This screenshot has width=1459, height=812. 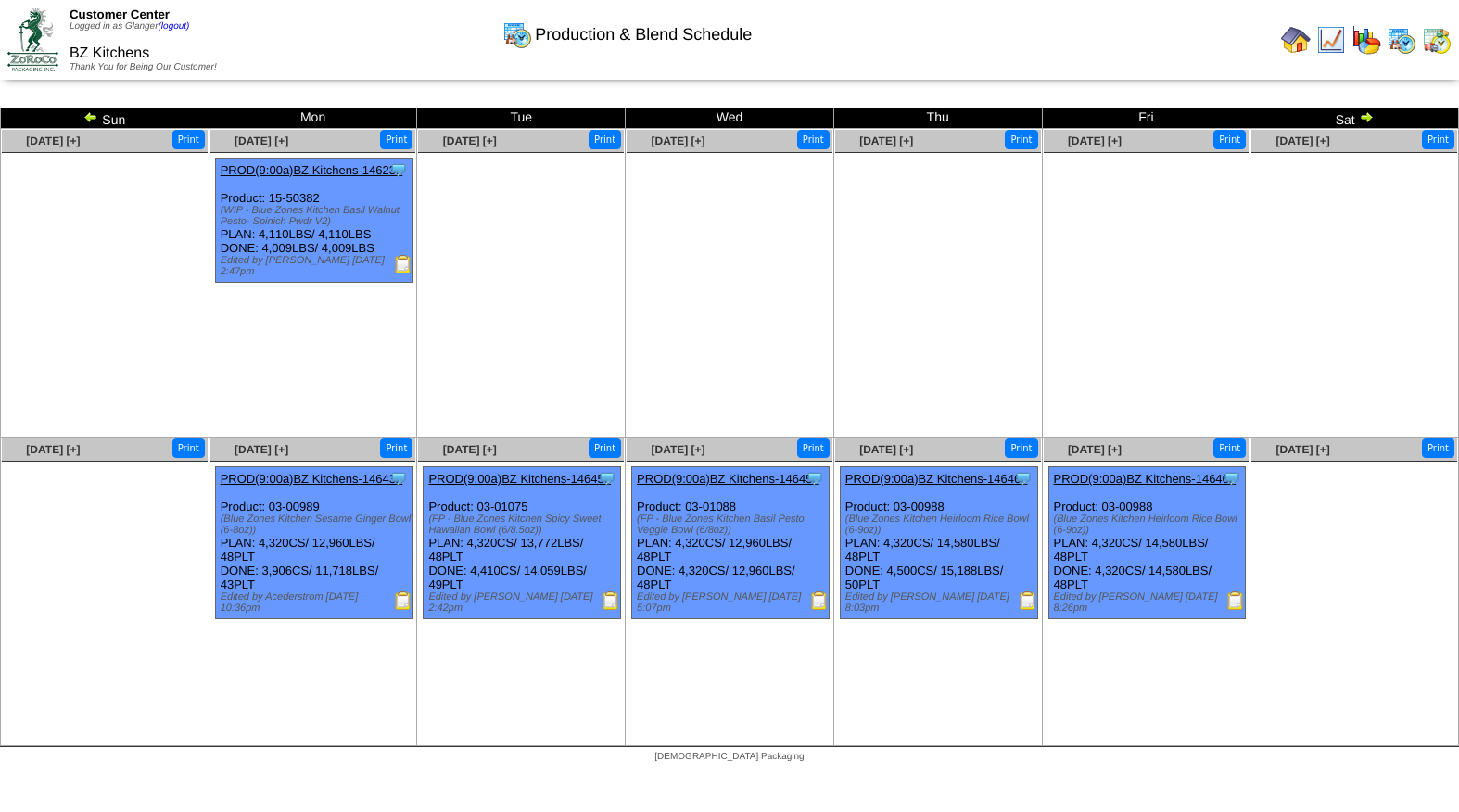 I want to click on a: (logout), so click(x=174, y=26).